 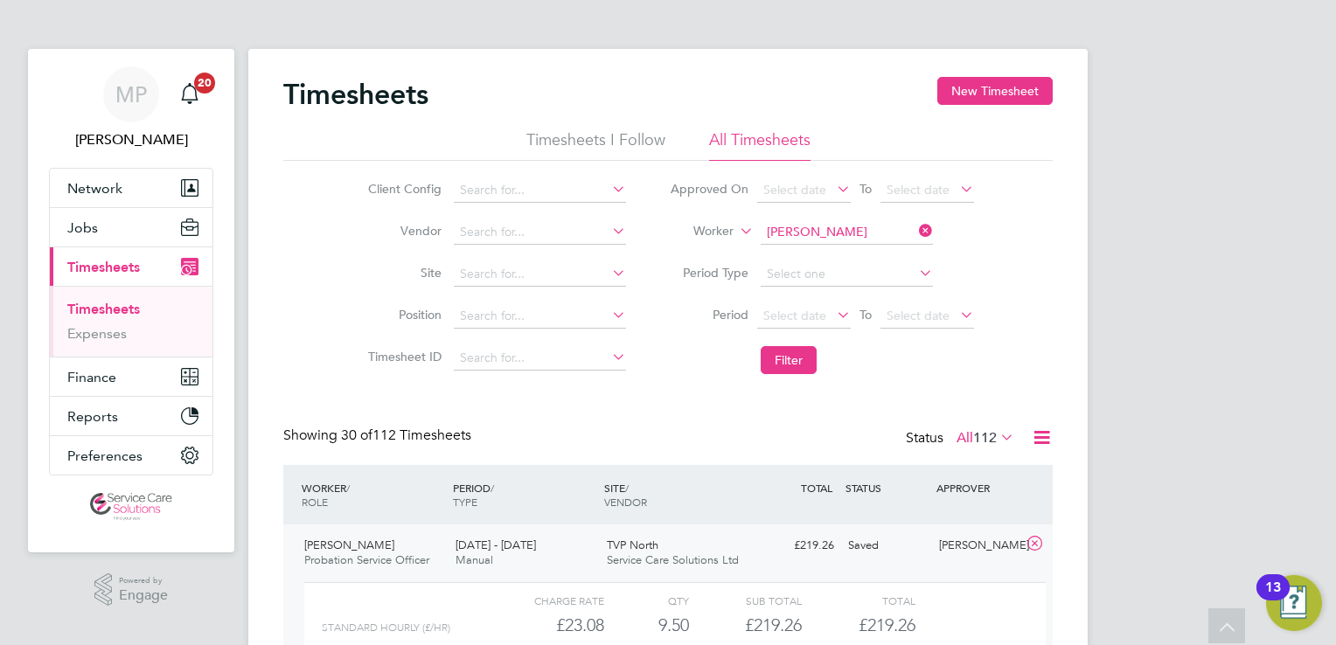 I want to click on label: Approved On, so click(x=709, y=189).